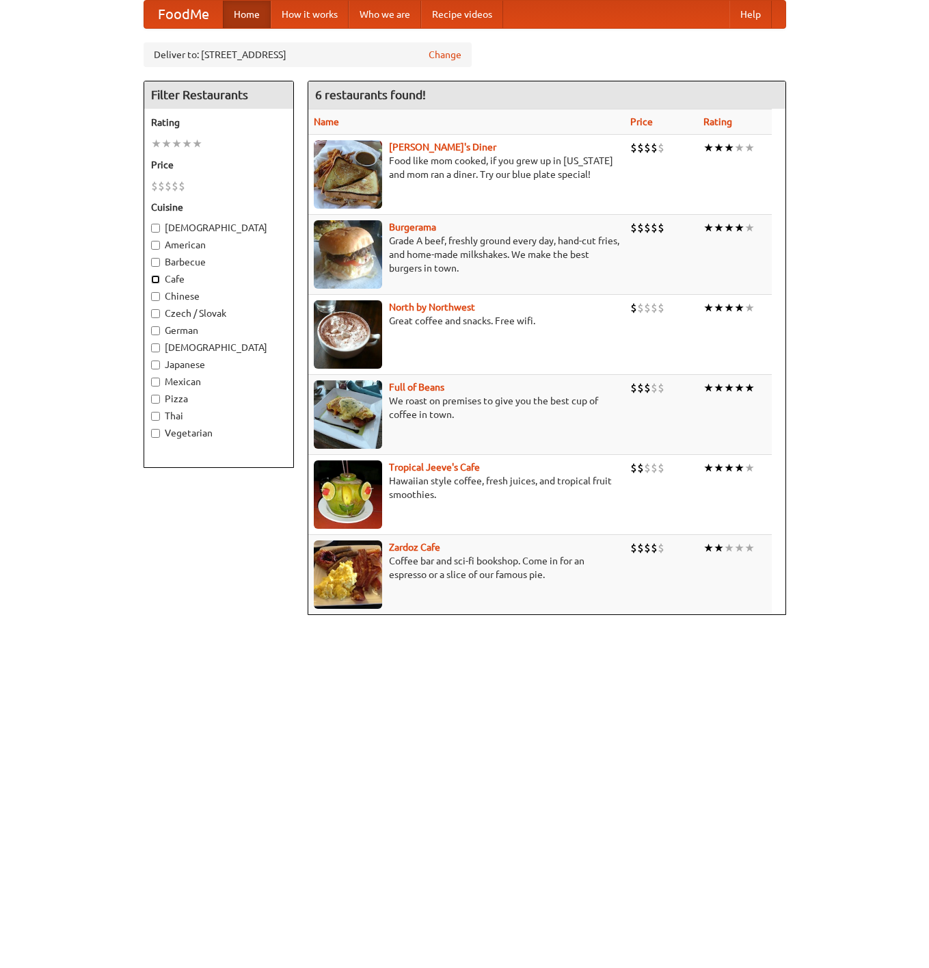 The height and width of the screenshot is (968, 929). What do you see at coordinates (155, 330) in the screenshot?
I see `input: German` at bounding box center [155, 330].